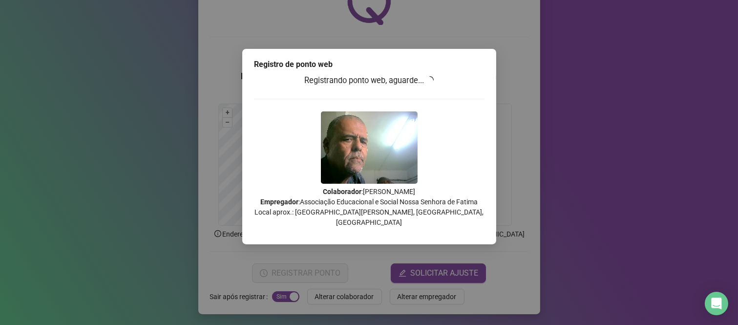 The image size is (738, 325). What do you see at coordinates (429, 80) in the screenshot?
I see `span: loading` at bounding box center [429, 80].